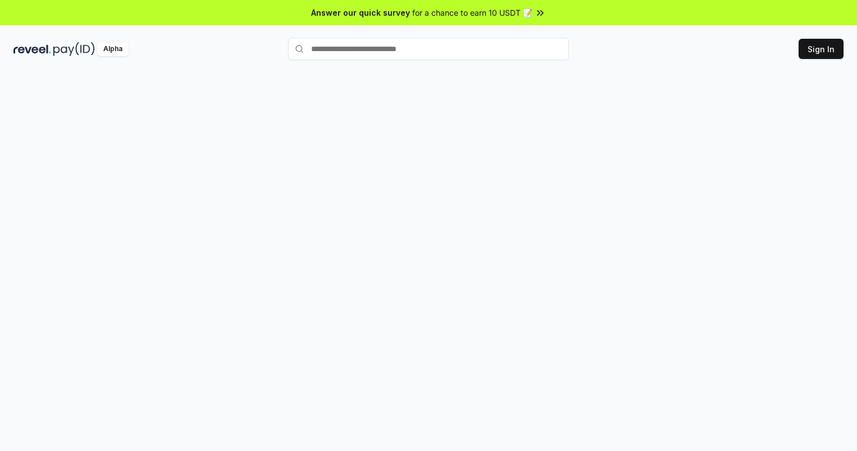 This screenshot has height=451, width=857. What do you see at coordinates (473, 12) in the screenshot?
I see `span: for a chance to earn 10 USDT 📝` at bounding box center [473, 12].